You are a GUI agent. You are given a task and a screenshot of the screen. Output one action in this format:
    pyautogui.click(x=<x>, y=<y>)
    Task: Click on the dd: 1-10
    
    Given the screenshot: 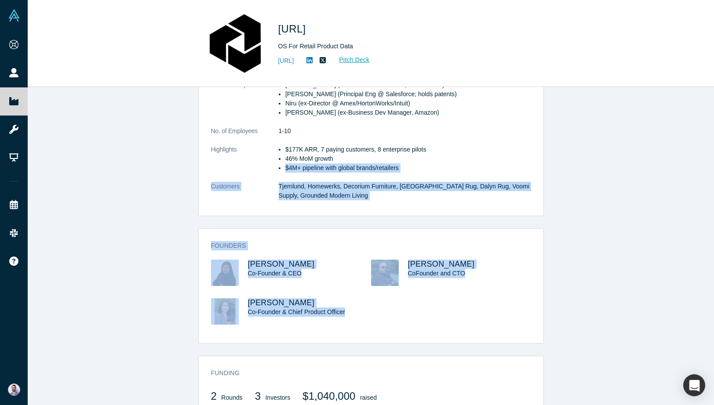 What is the action you would take?
    pyautogui.click(x=405, y=131)
    